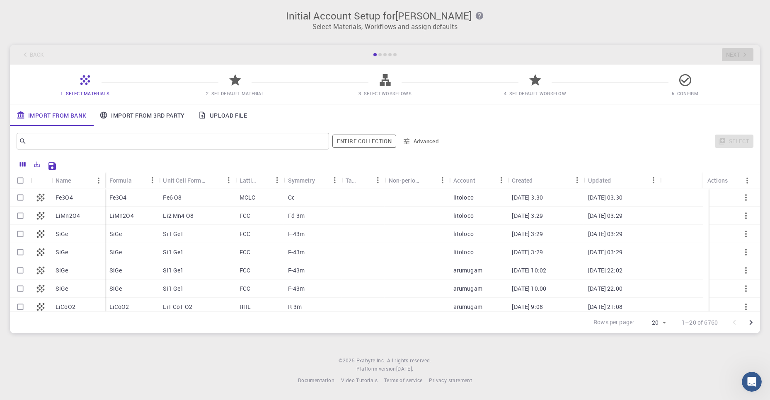 This screenshot has height=400, width=770. I want to click on a: Exabyte Inc., so click(371, 361).